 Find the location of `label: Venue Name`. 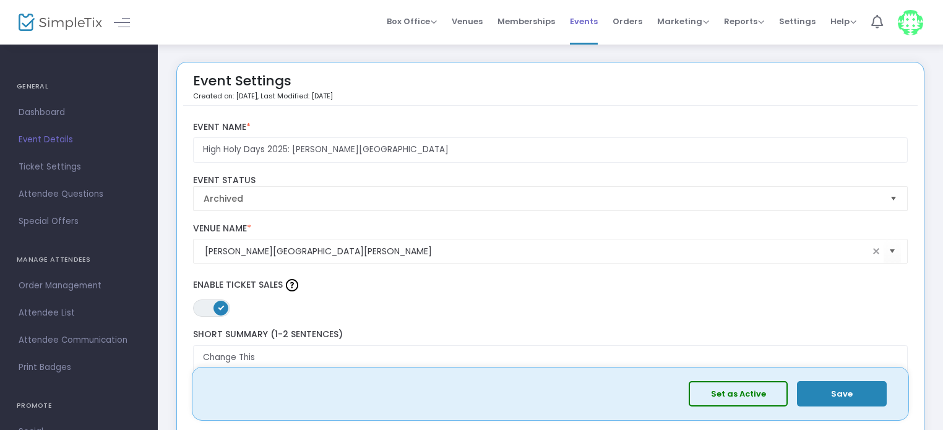

label: Venue Name is located at coordinates (551, 229).